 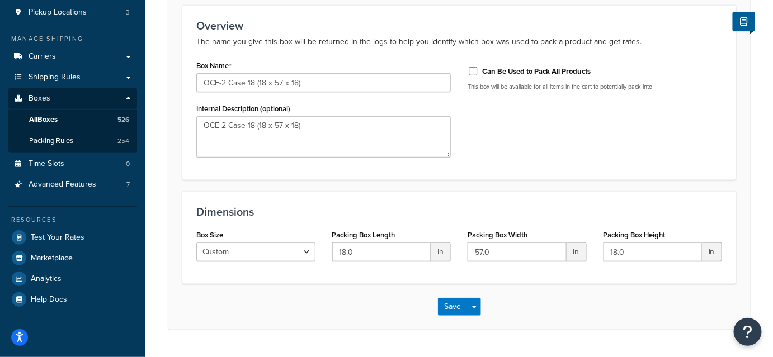 What do you see at coordinates (73, 279) in the screenshot?
I see `a: Analytics` at bounding box center [73, 279].